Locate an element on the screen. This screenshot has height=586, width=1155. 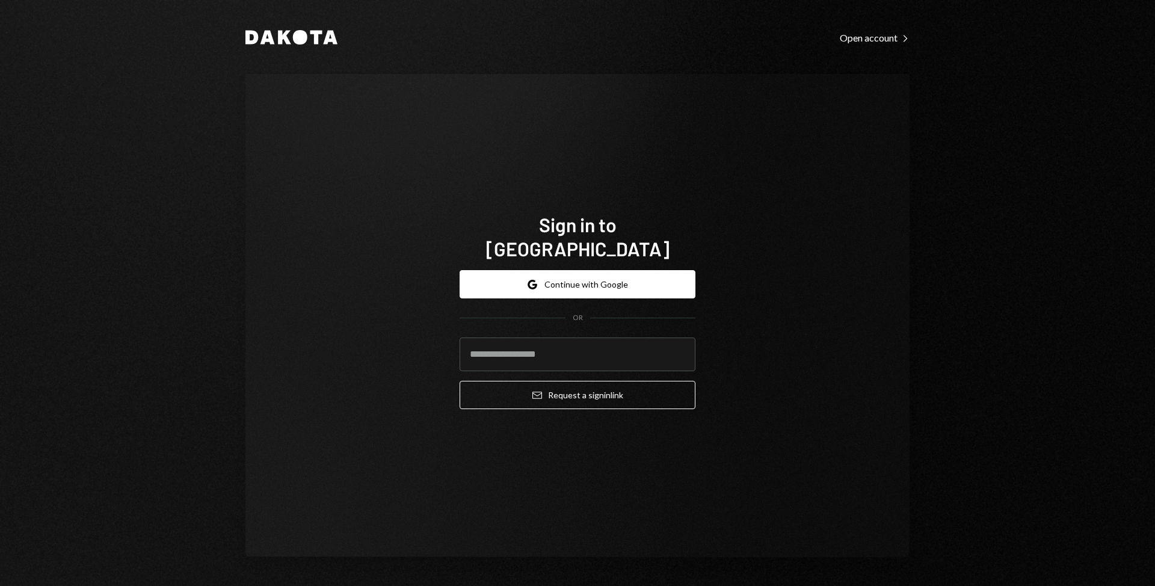
div: OR is located at coordinates (577, 318).